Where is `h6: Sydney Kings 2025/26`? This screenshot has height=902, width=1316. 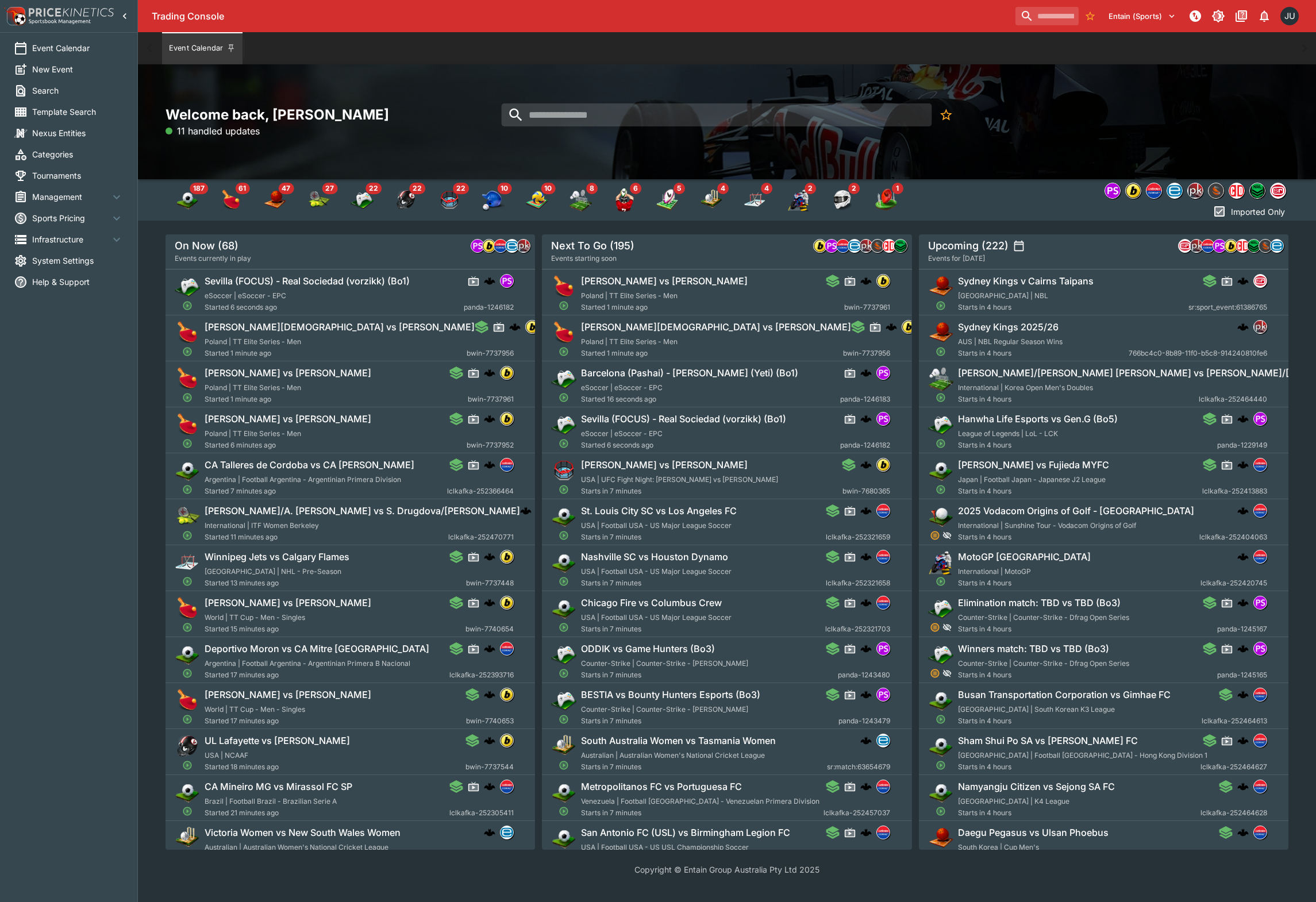
h6: Sydney Kings 2025/26 is located at coordinates (1008, 327).